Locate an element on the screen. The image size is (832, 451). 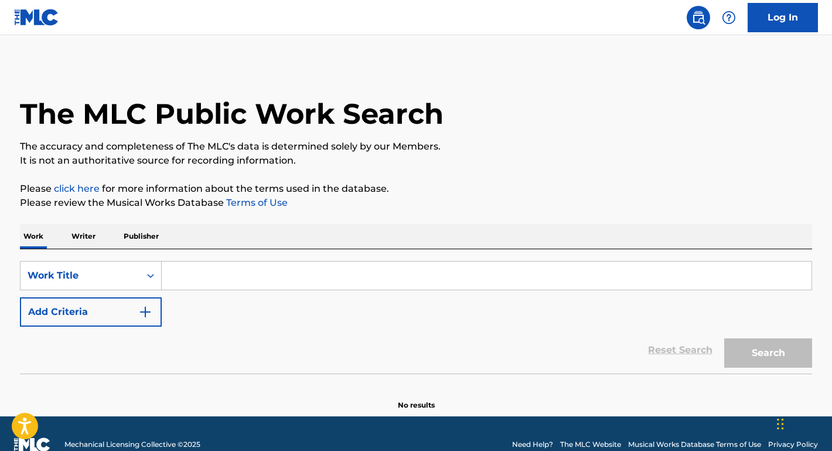
p: No results is located at coordinates (416, 398).